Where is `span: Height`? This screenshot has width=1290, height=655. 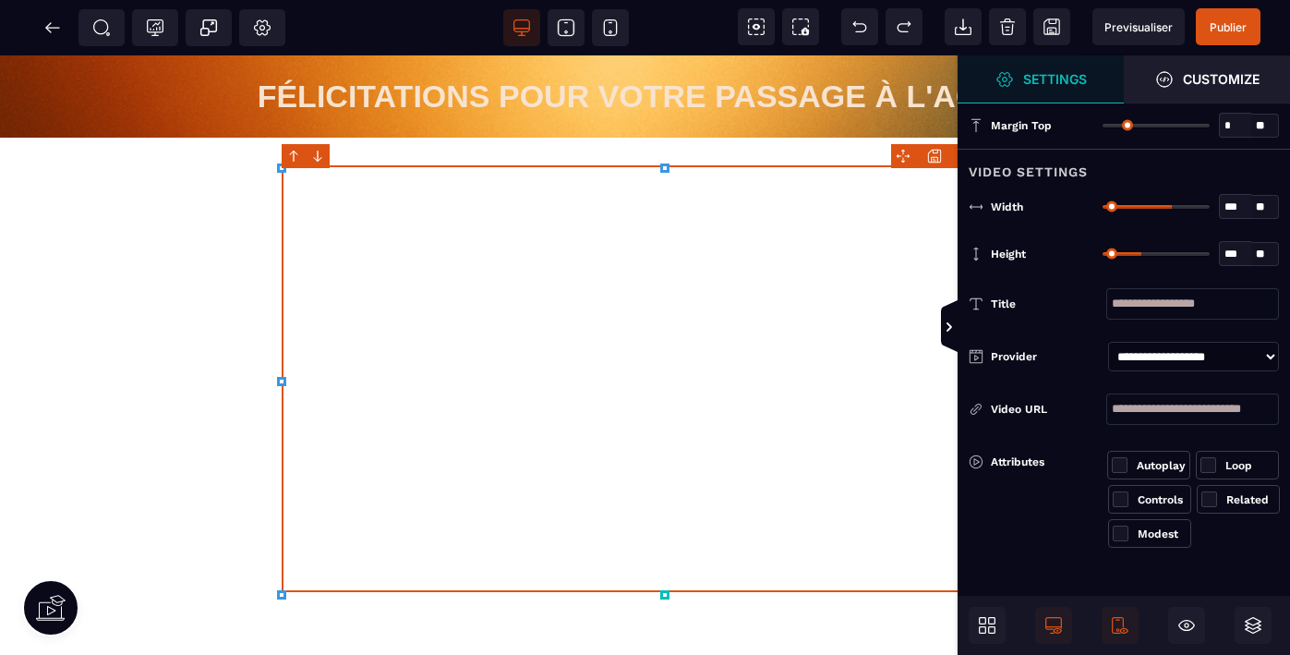
span: Height is located at coordinates (1009, 254).